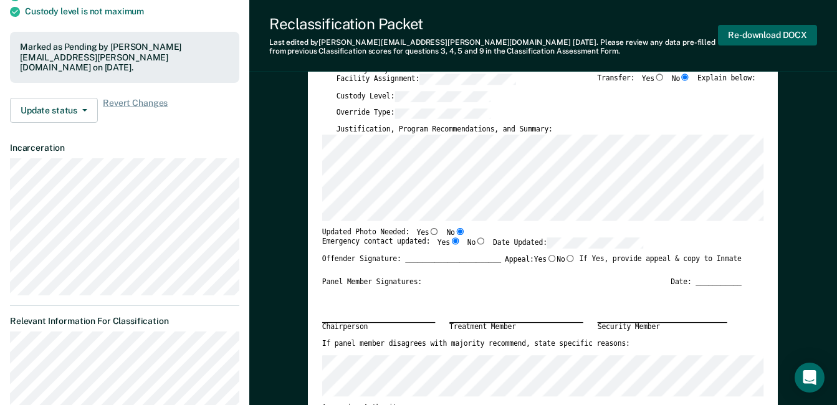 This screenshot has height=405, width=837. I want to click on span: maximum, so click(124, 11).